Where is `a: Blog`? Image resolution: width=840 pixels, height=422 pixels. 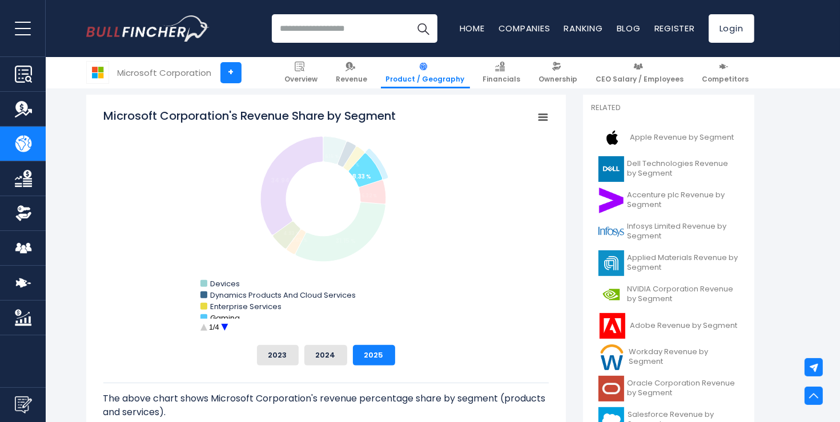
a: Blog is located at coordinates (628, 28).